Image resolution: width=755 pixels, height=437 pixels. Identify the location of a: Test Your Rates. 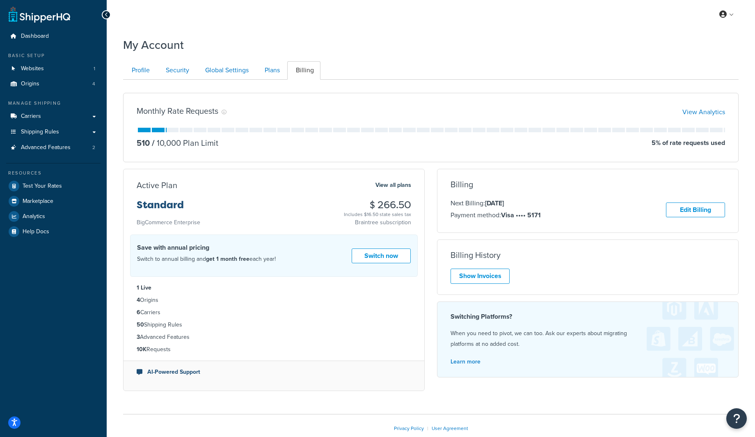
(53, 186).